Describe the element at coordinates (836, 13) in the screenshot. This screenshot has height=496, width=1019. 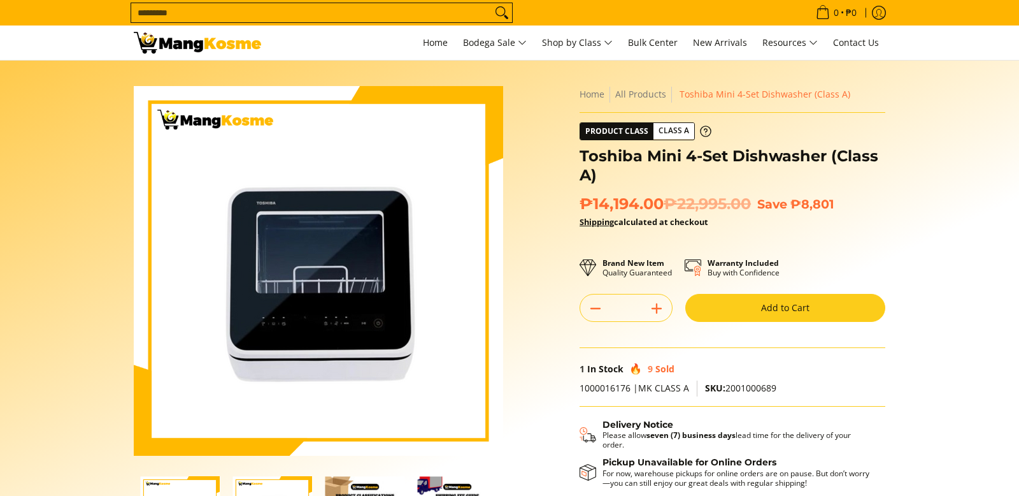
I see `span: 0` at that location.